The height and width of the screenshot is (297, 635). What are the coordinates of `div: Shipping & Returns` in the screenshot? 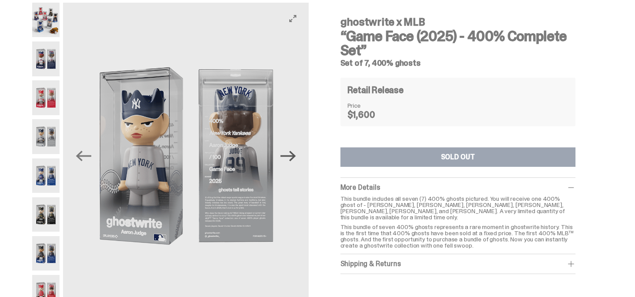 It's located at (458, 264).